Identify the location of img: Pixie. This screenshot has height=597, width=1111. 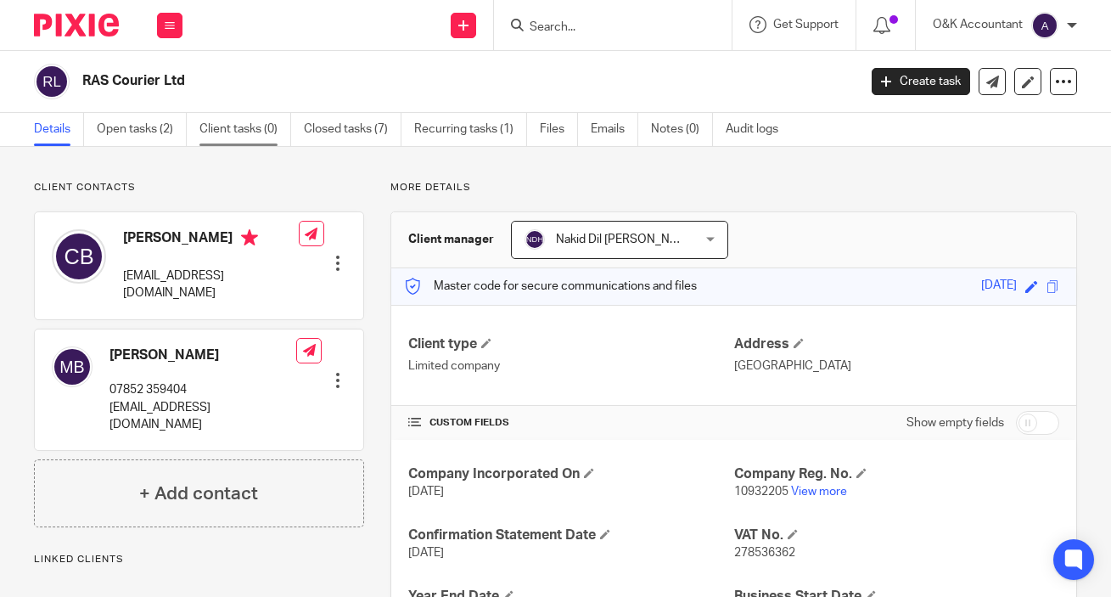
(76, 25).